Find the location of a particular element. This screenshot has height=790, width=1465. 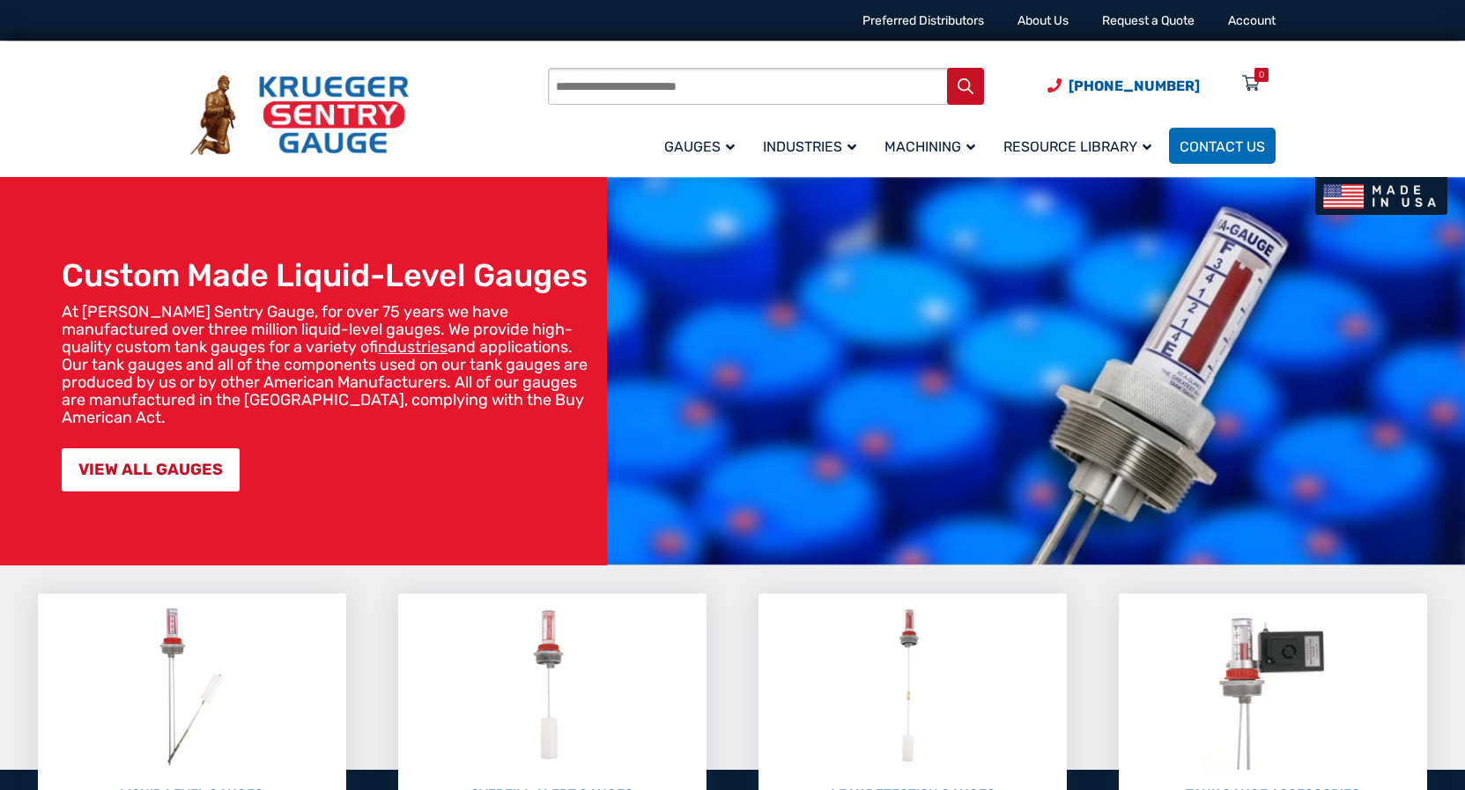

img: Krueger Sentry Gauge is located at coordinates (300, 115).